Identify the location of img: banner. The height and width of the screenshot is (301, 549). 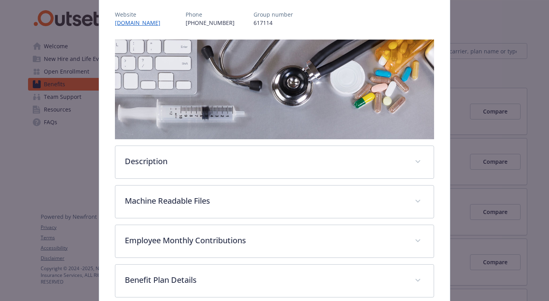
(275, 89).